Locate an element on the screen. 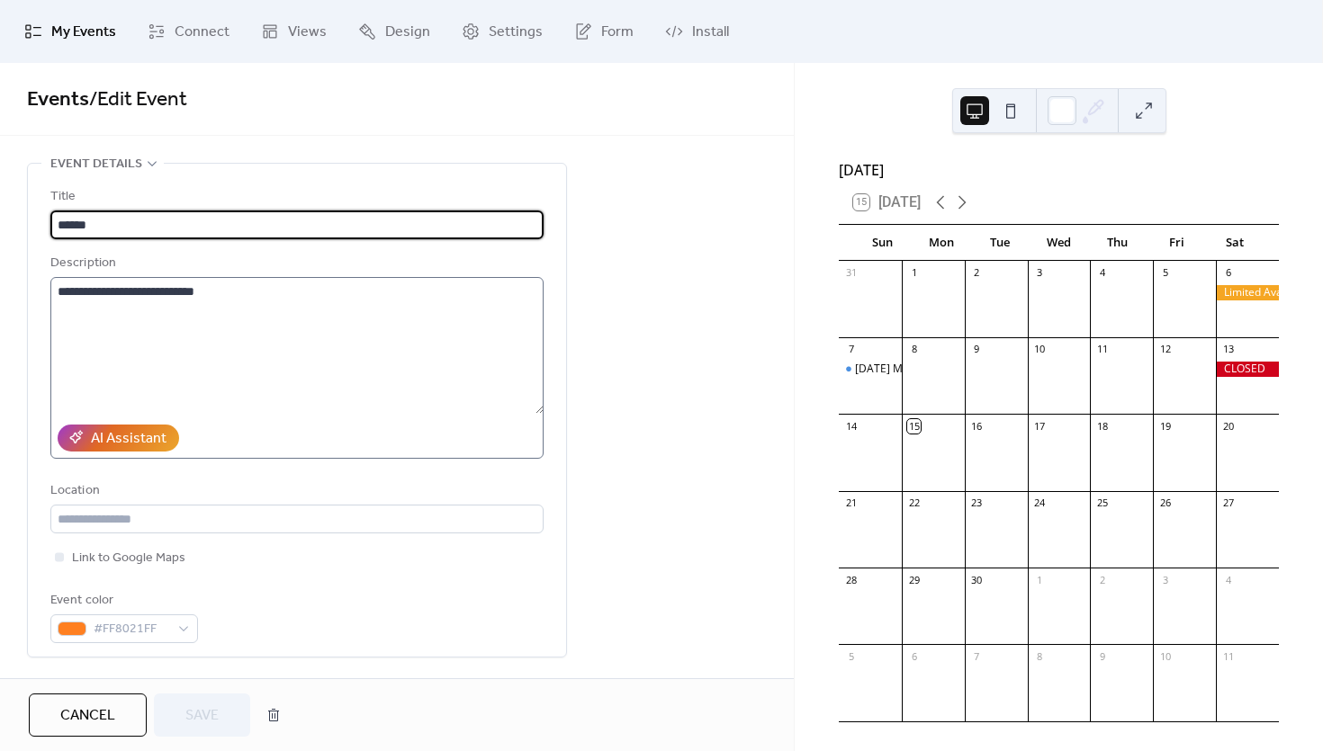 This screenshot has width=1323, height=751. div: 13 is located at coordinates (1227, 349).